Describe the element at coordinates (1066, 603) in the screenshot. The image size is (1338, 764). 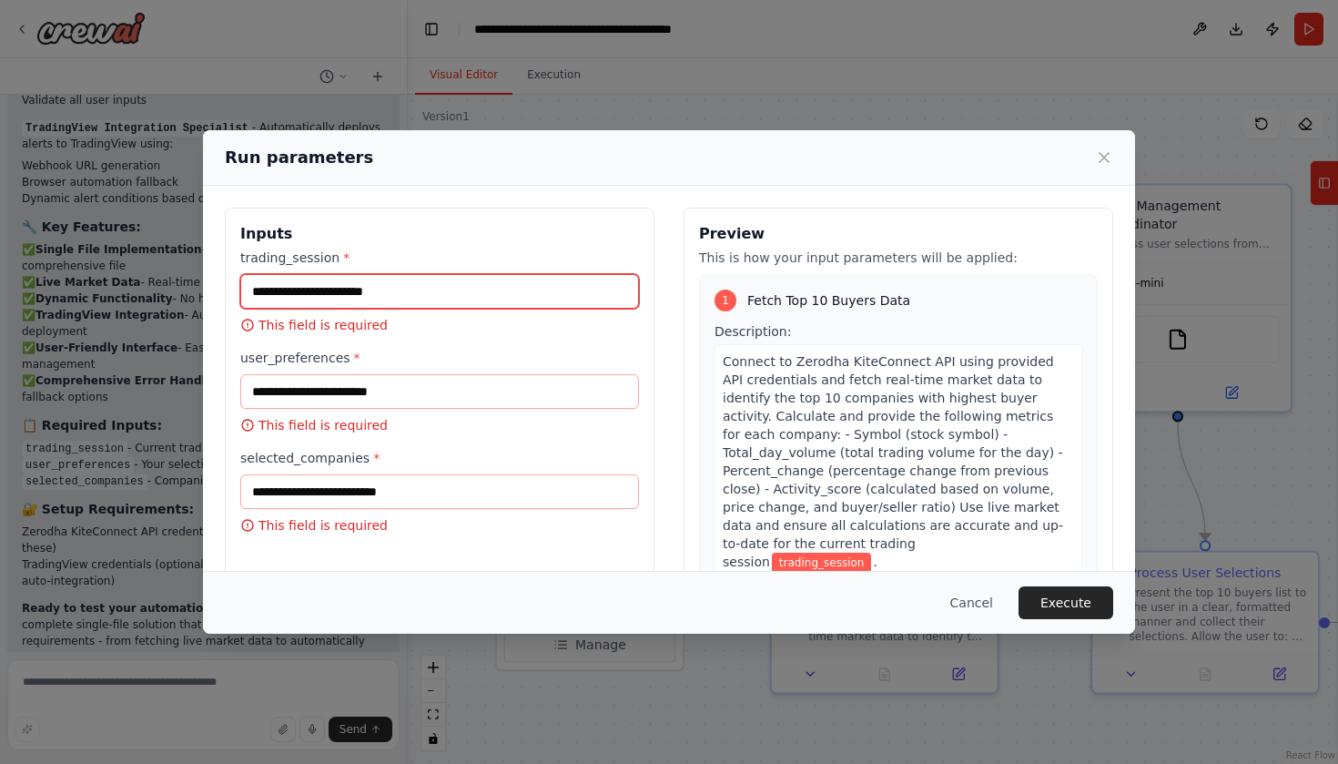
I see `button: Execute` at that location.